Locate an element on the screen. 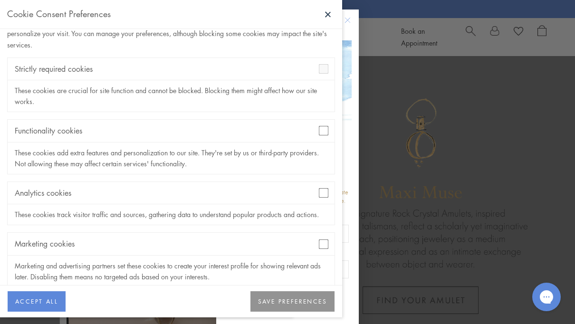 The image size is (575, 324). div: Cookie Consent Preferences is located at coordinates (59, 14).